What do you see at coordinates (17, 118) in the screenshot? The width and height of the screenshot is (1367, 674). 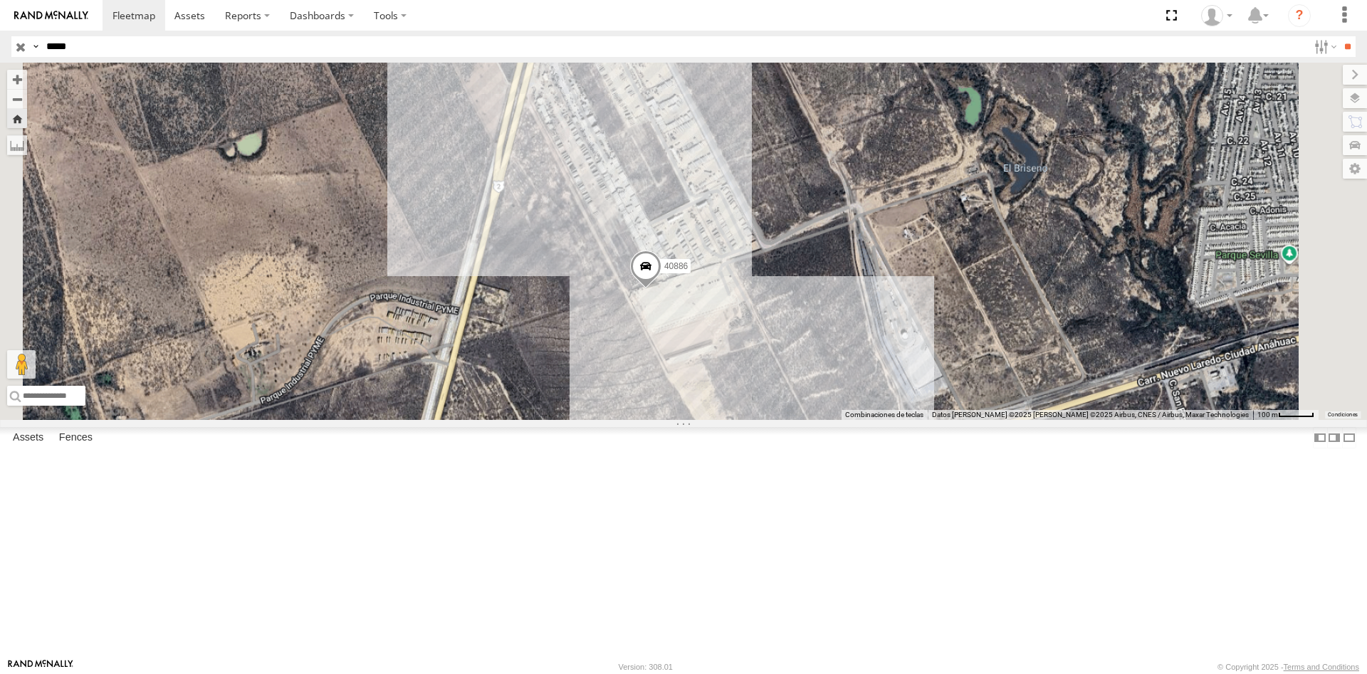 I see `button: Zoom Home` at bounding box center [17, 118].